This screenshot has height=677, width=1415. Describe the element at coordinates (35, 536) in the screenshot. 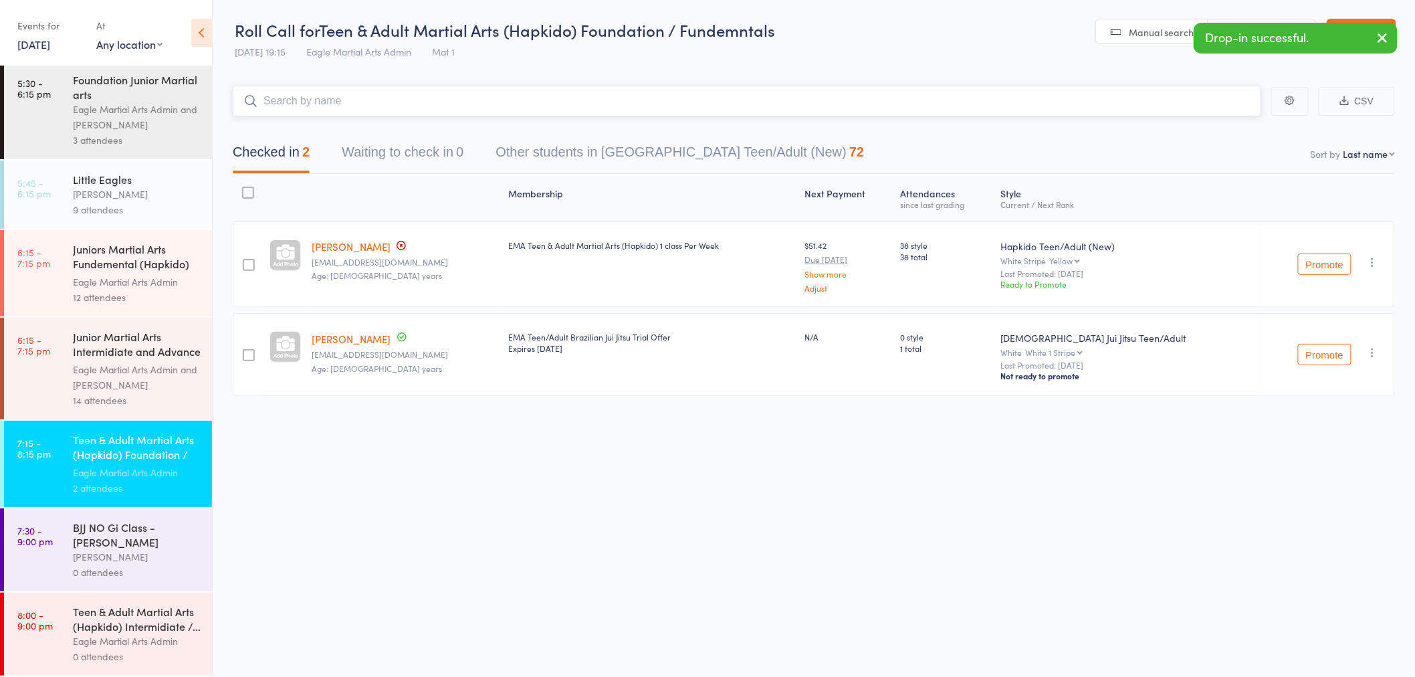

I see `time: 7:30 - 9:00 pm` at that location.